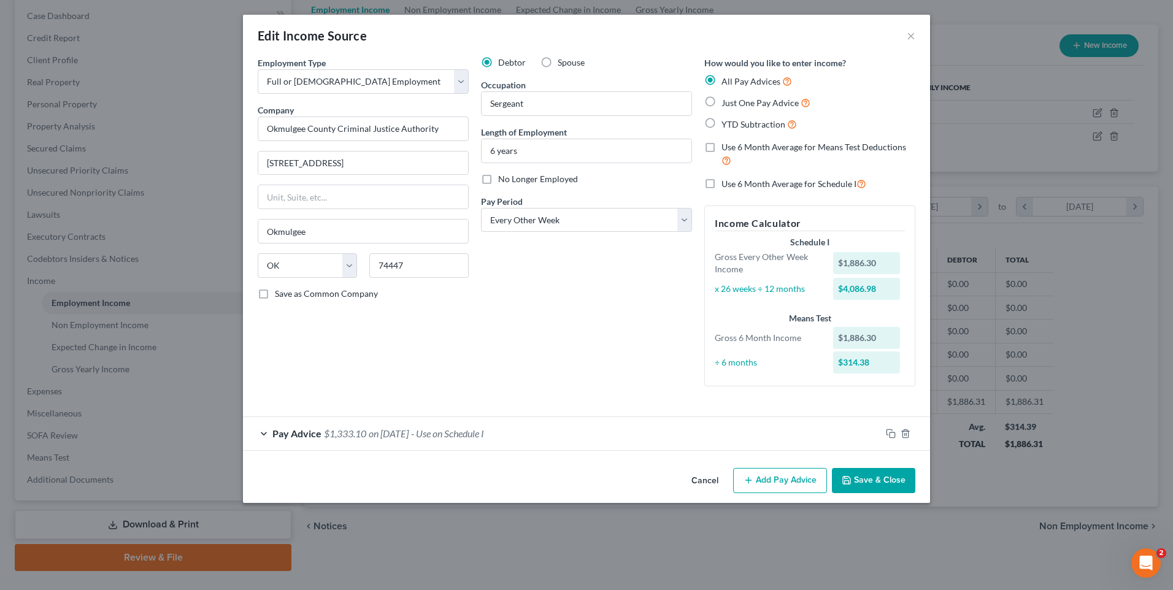 The height and width of the screenshot is (590, 1173). Describe the element at coordinates (363, 129) in the screenshot. I see `input: Search company by name...` at that location.